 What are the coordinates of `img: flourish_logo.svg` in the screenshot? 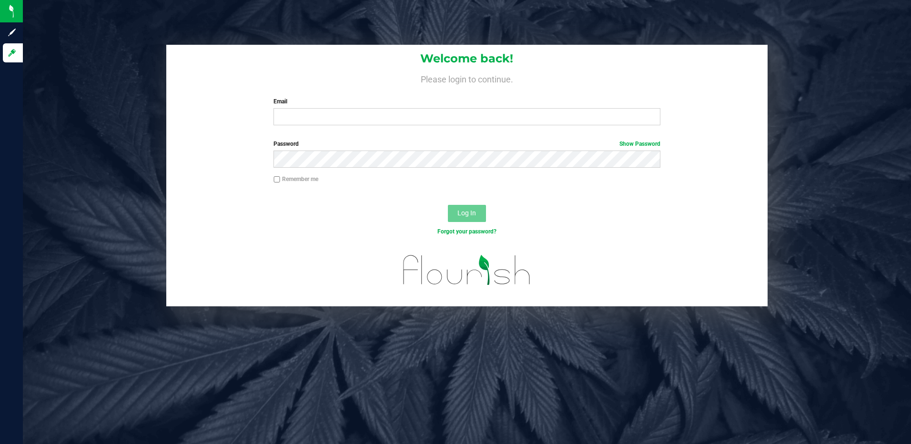 It's located at (467, 270).